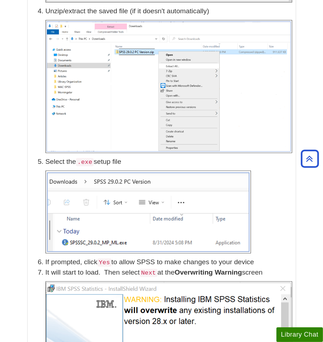 This screenshot has width=323, height=342. What do you see at coordinates (299, 334) in the screenshot?
I see `button: Library Chat` at bounding box center [299, 334].